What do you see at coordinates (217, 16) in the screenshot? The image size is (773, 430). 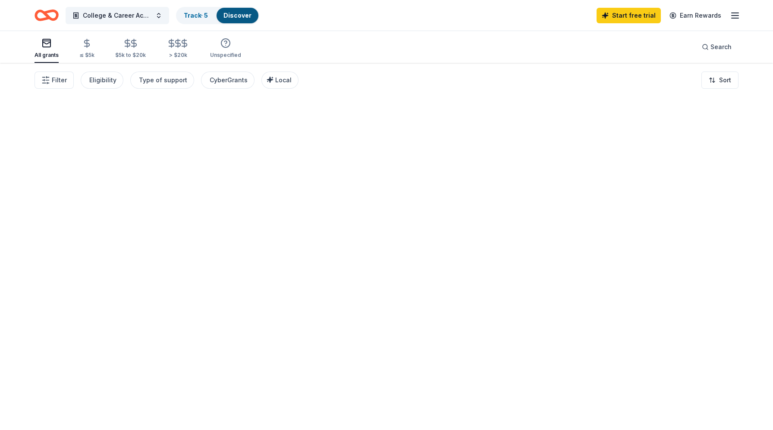 I see `button: Track· 5Discover` at bounding box center [217, 16].